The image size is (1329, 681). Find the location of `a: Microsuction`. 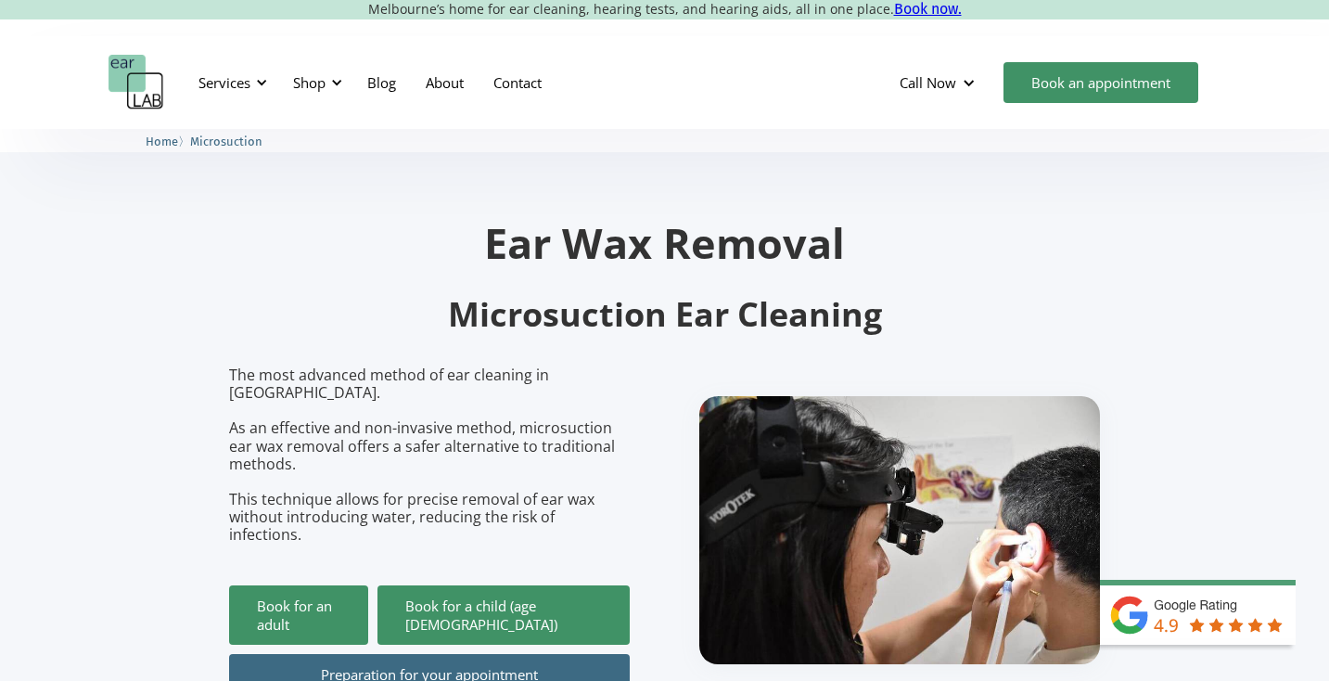

a: Microsuction is located at coordinates (226, 140).